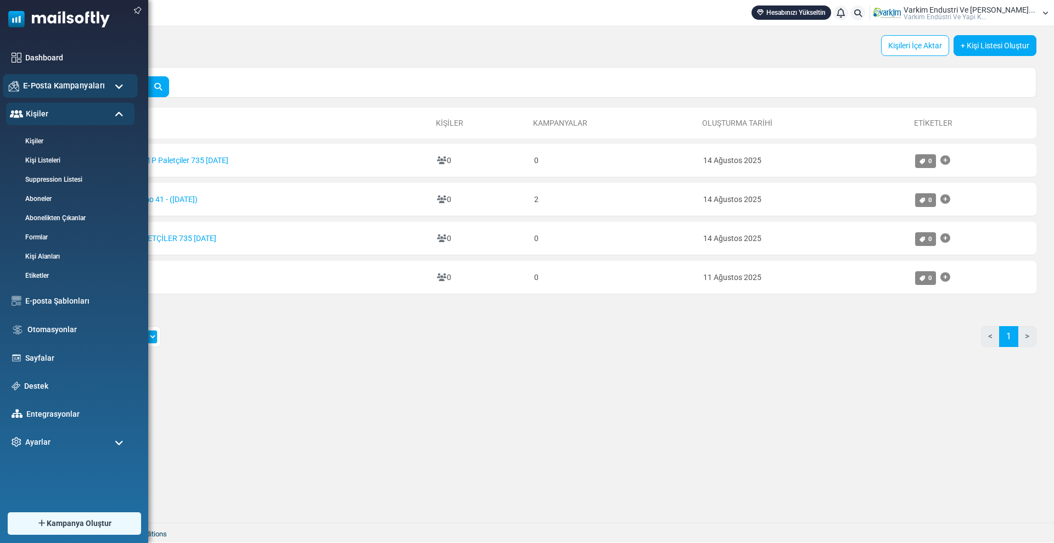  I want to click on a: Kişi Alanları, so click(69, 256).